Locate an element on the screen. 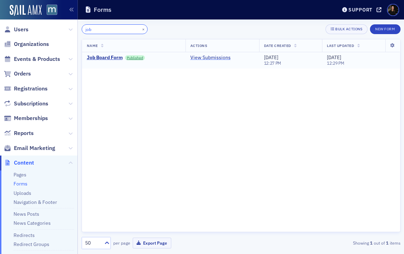  span: Reports is located at coordinates (24, 133).